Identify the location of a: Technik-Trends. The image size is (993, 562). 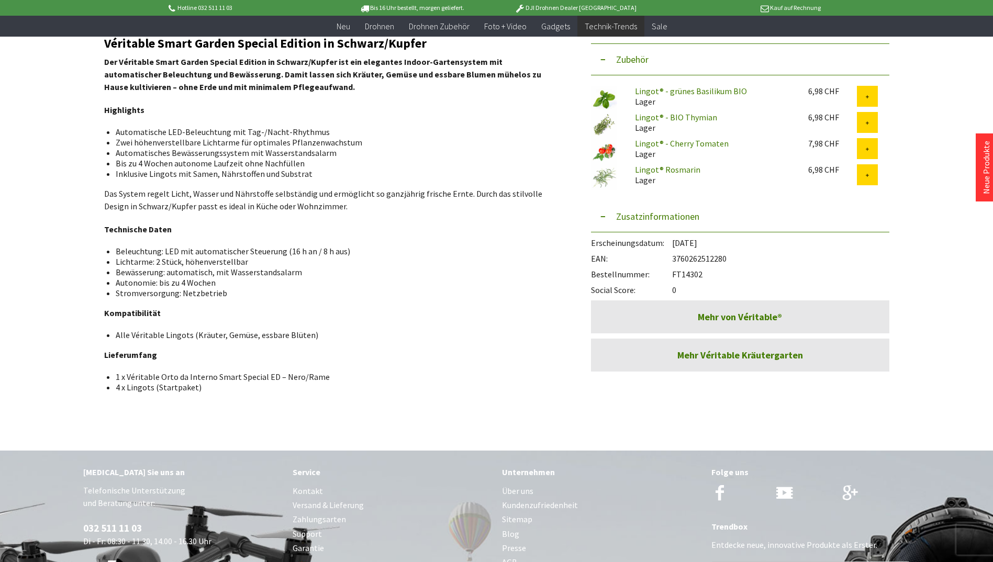
(611, 26).